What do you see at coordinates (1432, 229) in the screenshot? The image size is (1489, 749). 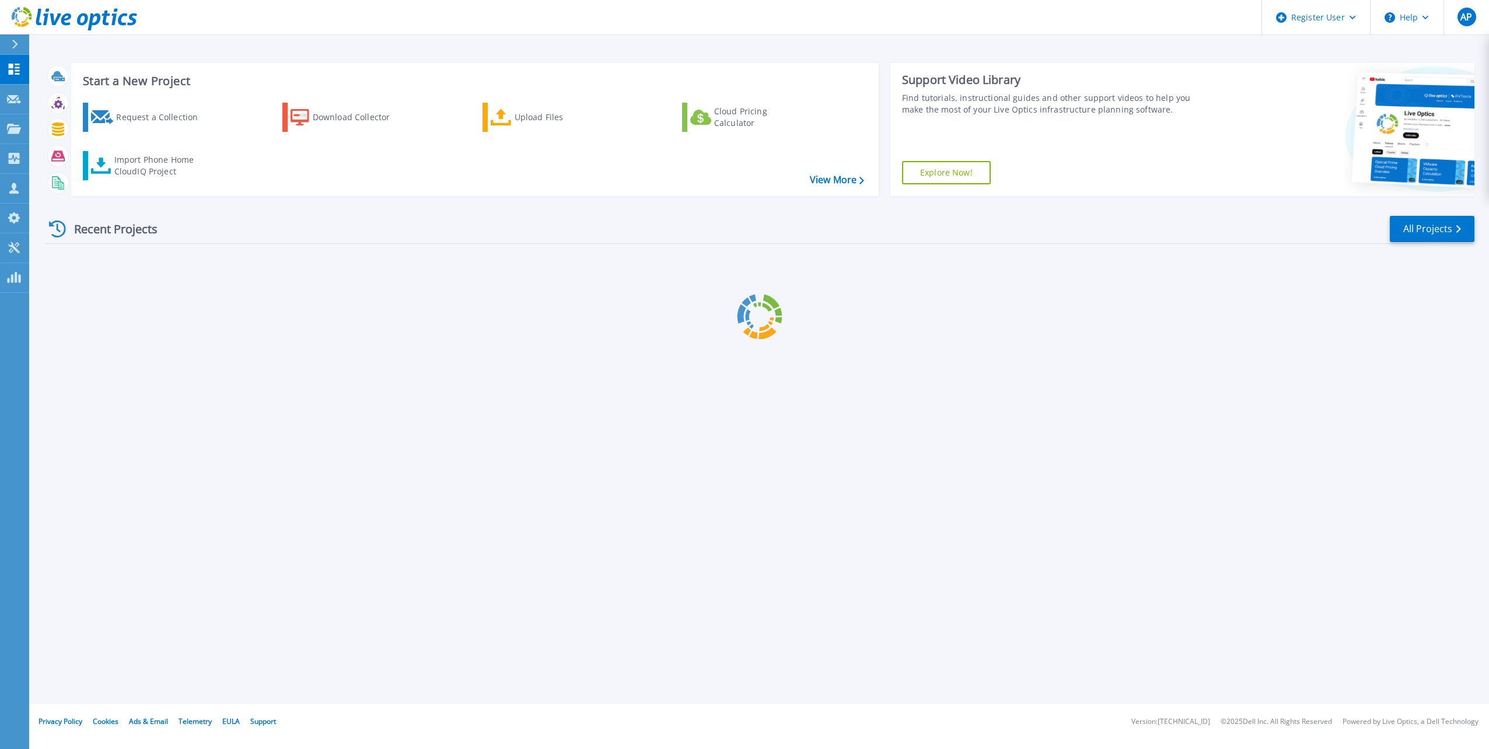 I see `a: All Projects` at bounding box center [1432, 229].